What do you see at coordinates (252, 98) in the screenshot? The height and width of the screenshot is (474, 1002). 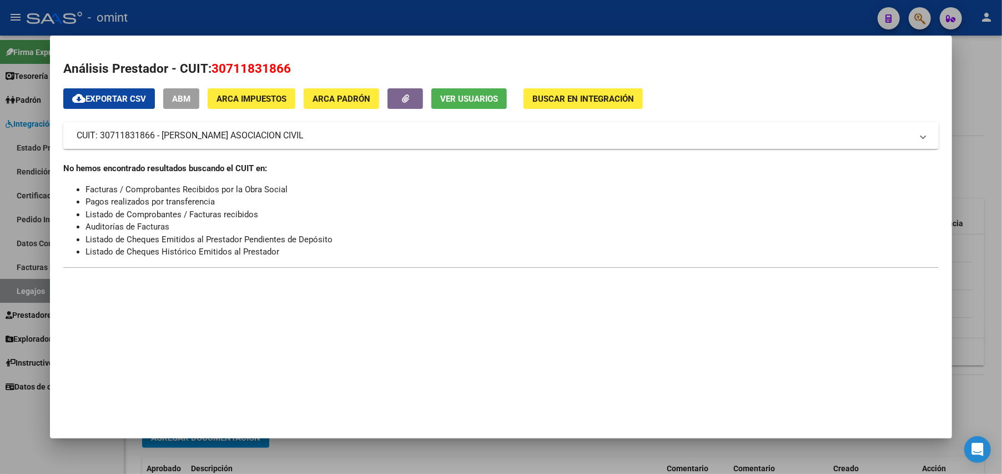 I see `button: ARCA Impuestos` at bounding box center [252, 98].